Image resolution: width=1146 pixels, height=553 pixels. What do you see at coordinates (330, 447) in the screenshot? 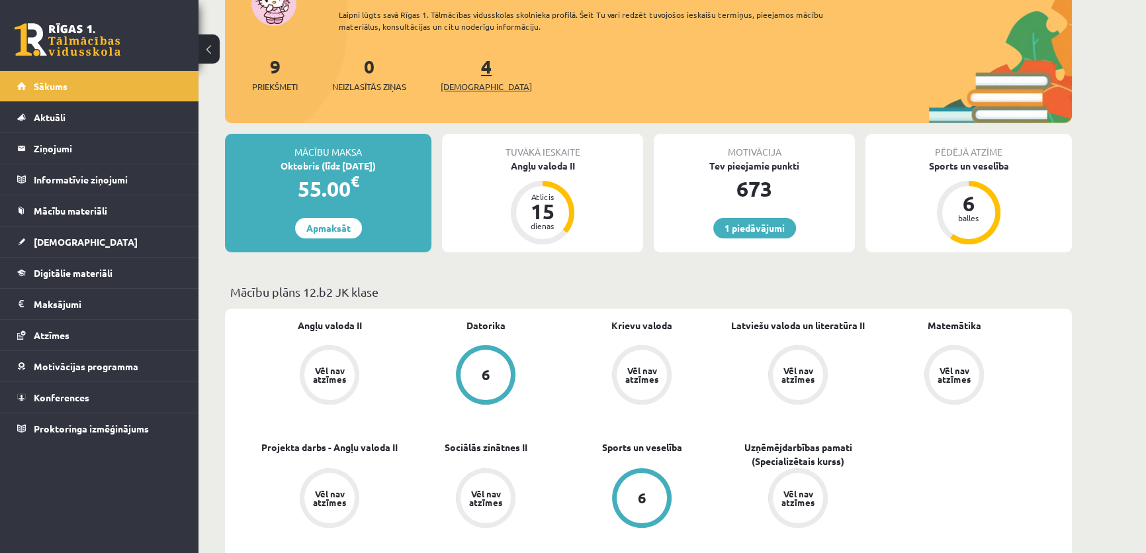
I see `a: Projekta darbs - Angļu valoda II` at bounding box center [330, 447].